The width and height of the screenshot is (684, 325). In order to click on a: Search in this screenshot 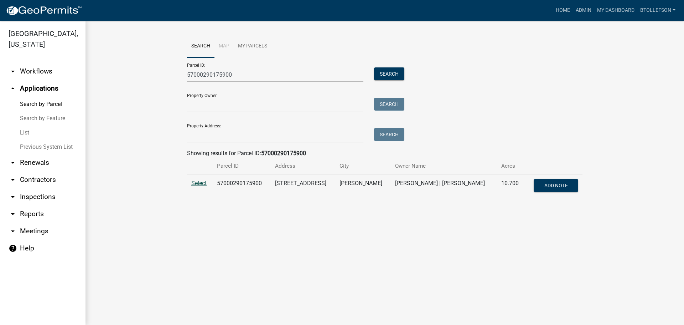, I will do `click(201, 46)`.